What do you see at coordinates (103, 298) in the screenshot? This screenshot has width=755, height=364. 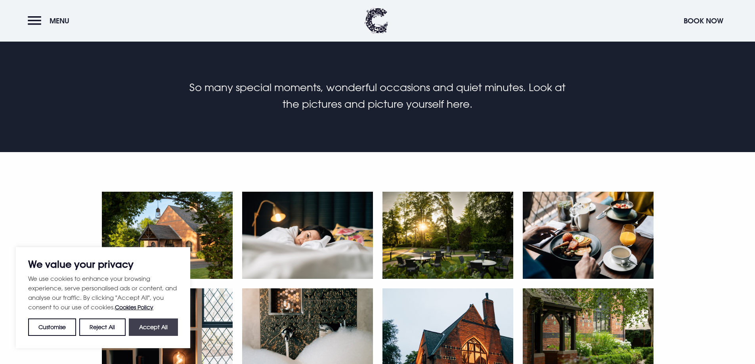 I see `div: We value your privacy` at bounding box center [103, 298].